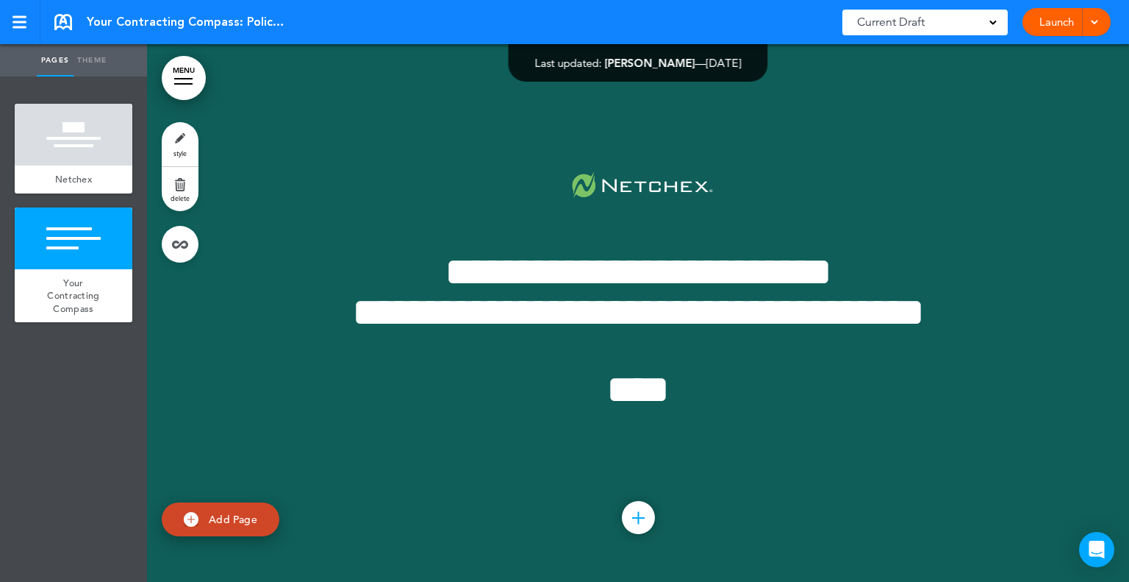 The height and width of the screenshot is (582, 1129). I want to click on a: Netchex, so click(74, 179).